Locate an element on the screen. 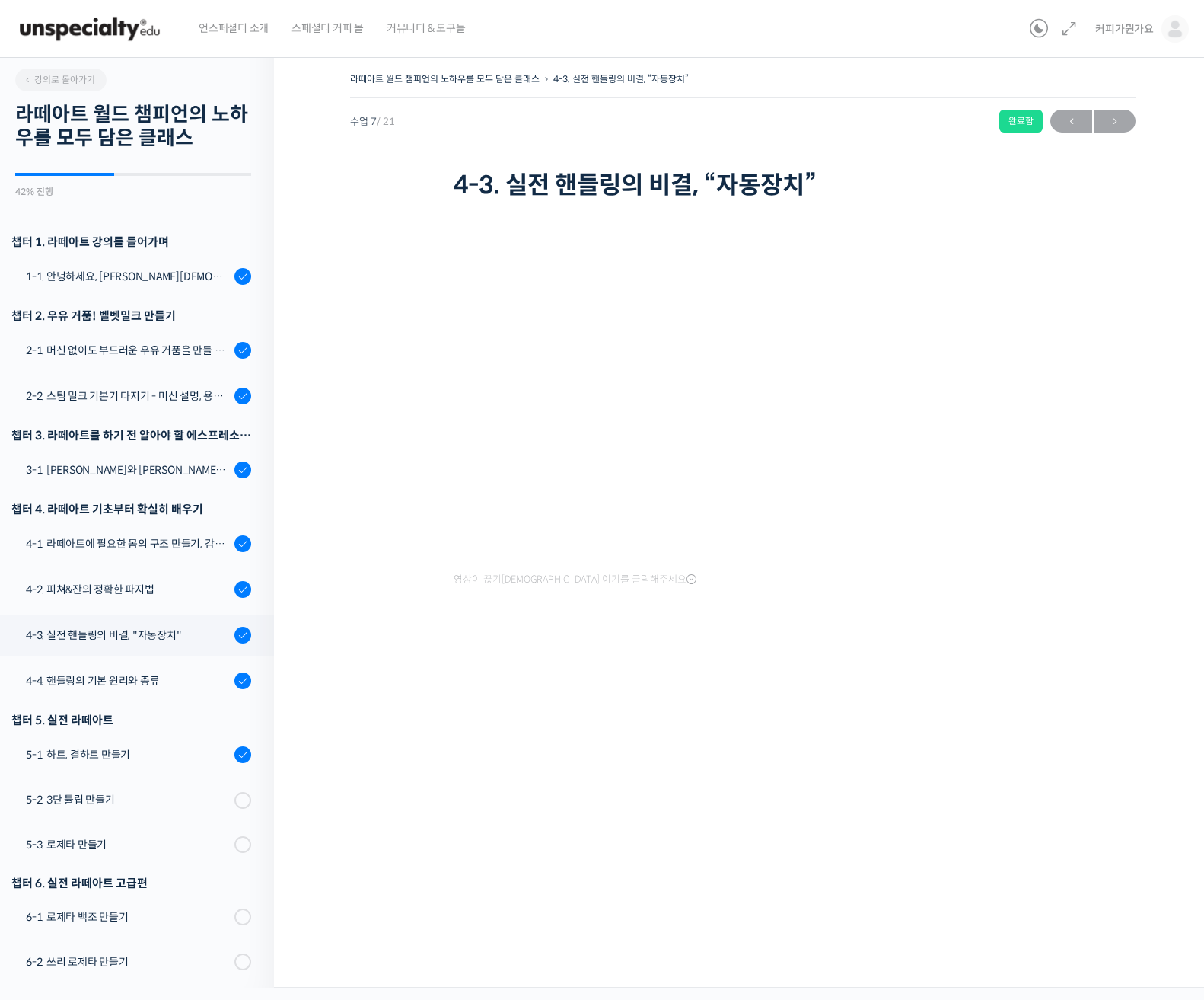 The image size is (1204, 1000). span: 커피가뭔가요 is located at coordinates (1124, 29).